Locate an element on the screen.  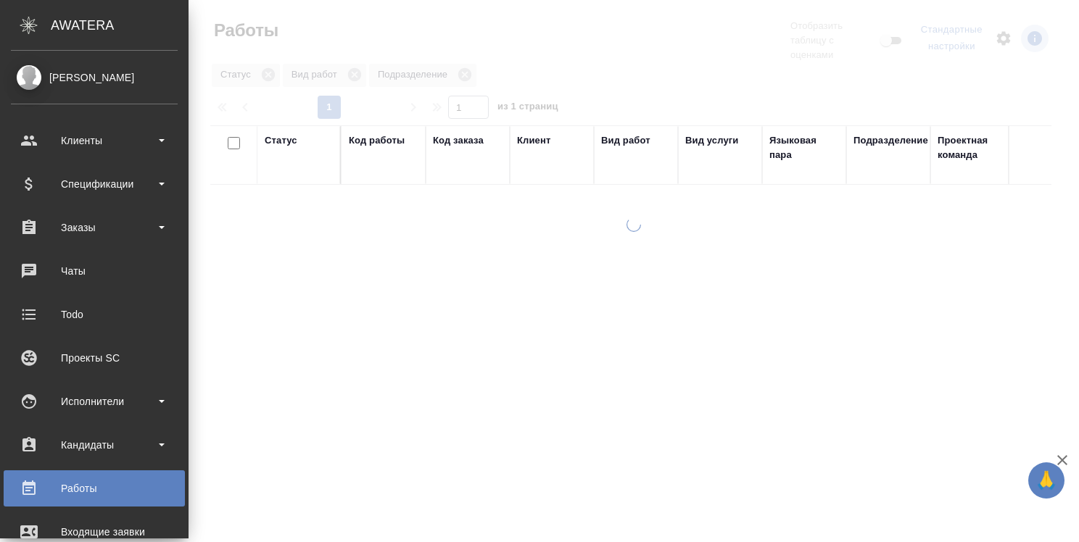
a: Работы is located at coordinates (94, 489).